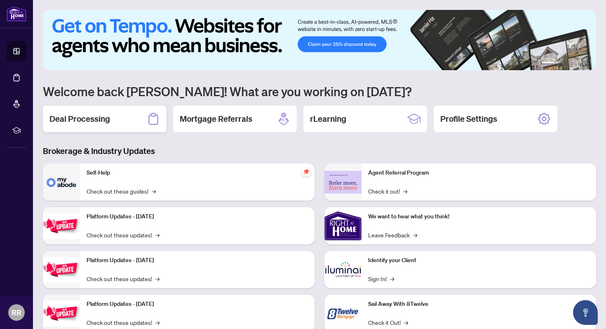 The width and height of the screenshot is (606, 329). Describe the element at coordinates (392, 235) in the screenshot. I see `a: Leave Feedback→` at that location.